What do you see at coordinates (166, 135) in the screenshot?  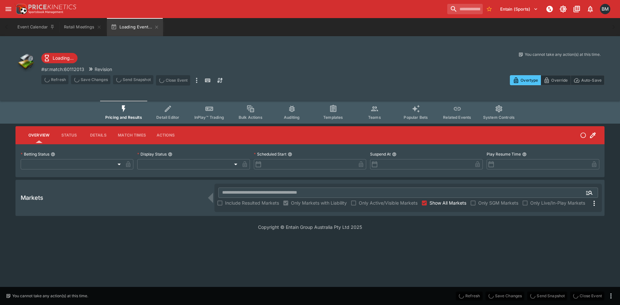 I see `button: Actions` at bounding box center [166, 135].